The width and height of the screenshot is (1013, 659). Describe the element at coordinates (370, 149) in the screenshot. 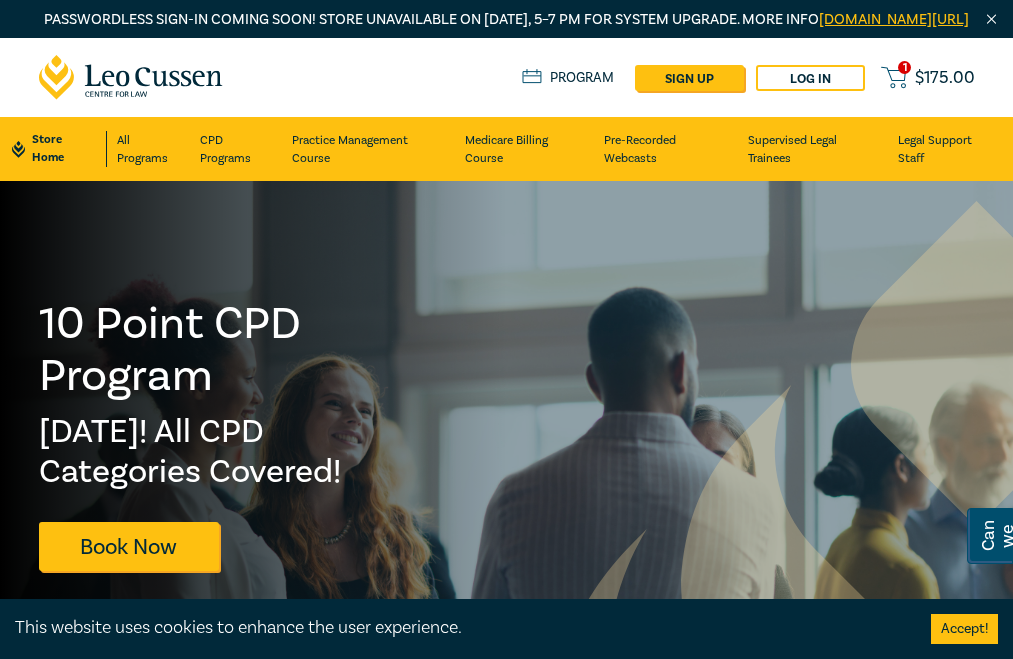

I see `a: Practice Management Course` at that location.